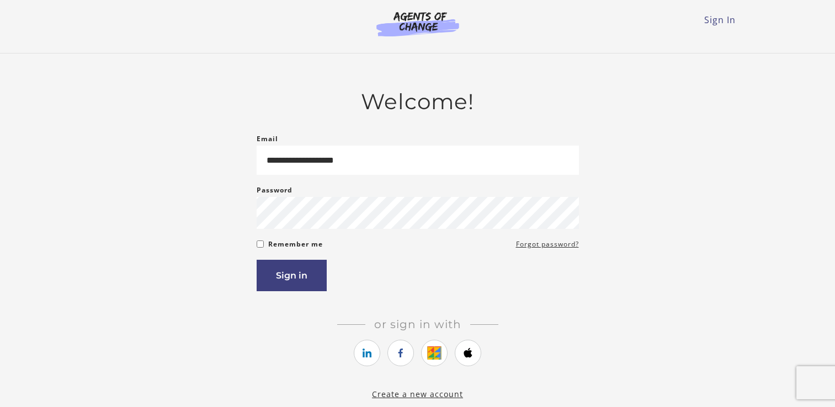 This screenshot has height=407, width=835. Describe the element at coordinates (401, 353) in the screenshot. I see `a: https://courses.thinkific.com/users/auth/facebook?ss%5Breferral%5D=&ss%5Buser_return_to%5D=&ss%5B...` at that location.